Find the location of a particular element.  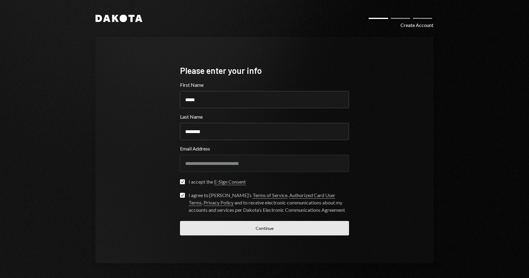

div: Create Account is located at coordinates (417, 25).